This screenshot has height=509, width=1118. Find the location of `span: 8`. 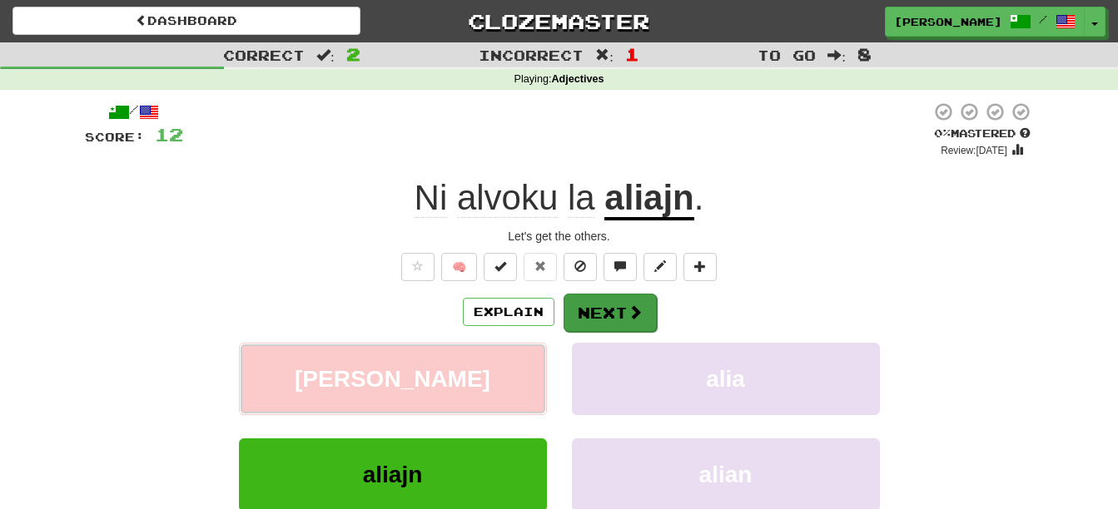

span: 8 is located at coordinates (864, 54).